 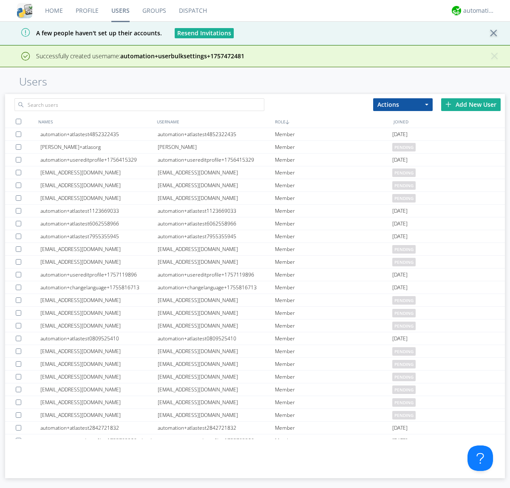 I want to click on div: automation+usereditprofile+1756415329, so click(x=99, y=160).